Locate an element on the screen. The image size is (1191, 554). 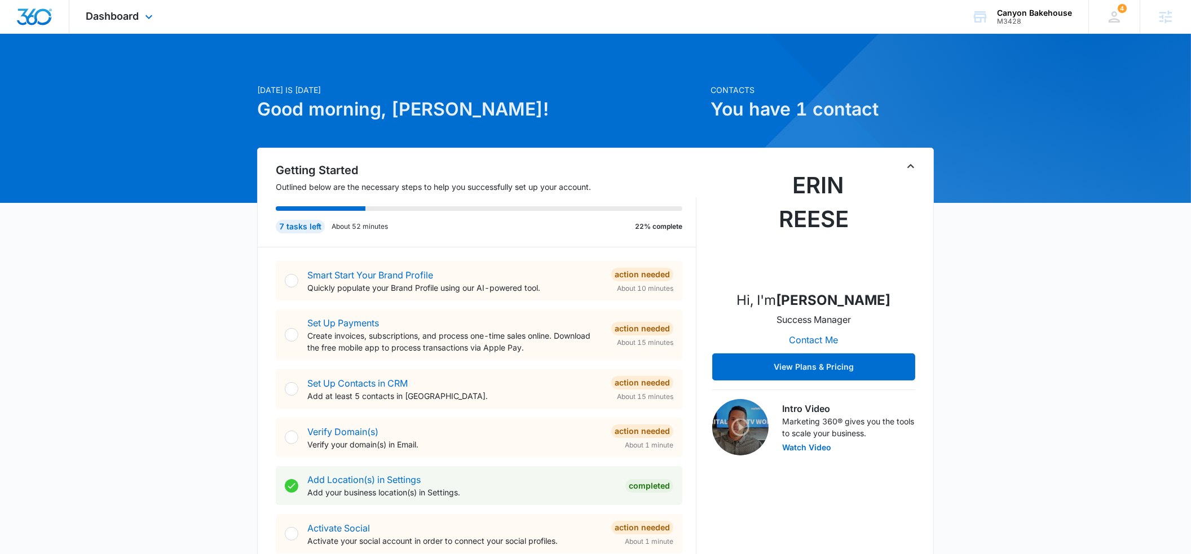
p: Activate your social account in order to connect your social profiles. is located at coordinates (454, 541).